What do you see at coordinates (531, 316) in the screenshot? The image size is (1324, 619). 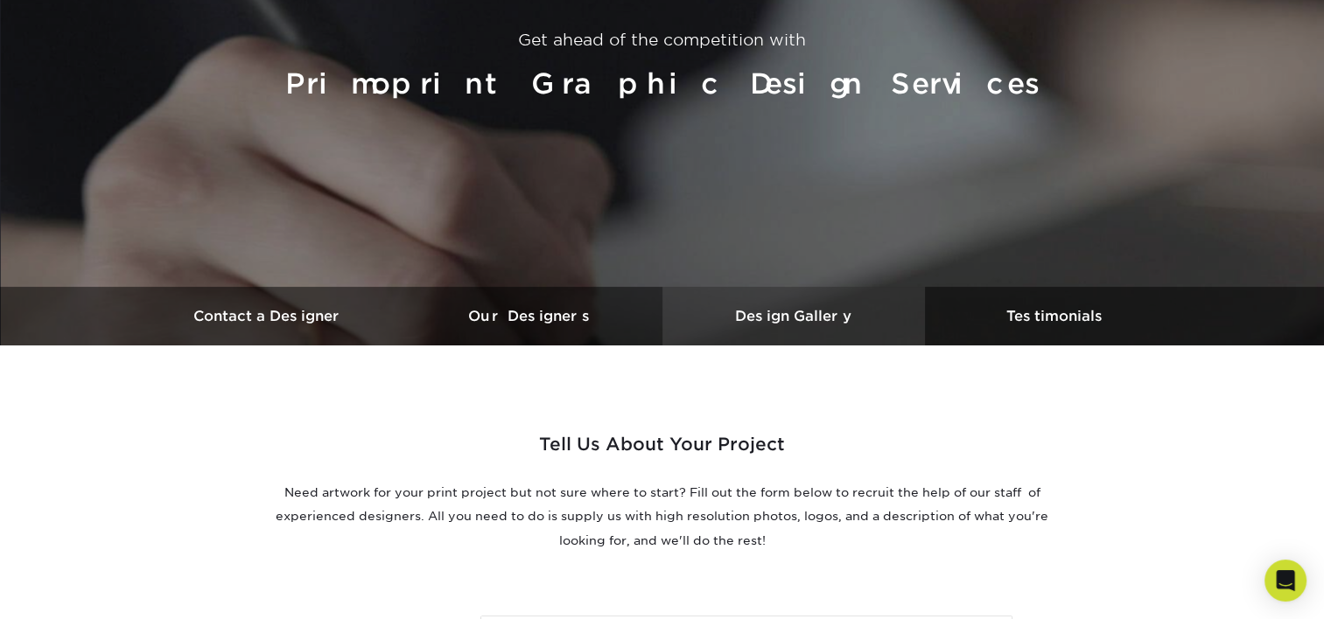 I see `a: Our Designers` at bounding box center [531, 316].